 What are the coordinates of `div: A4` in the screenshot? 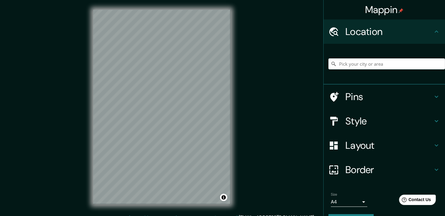 It's located at (349, 202).